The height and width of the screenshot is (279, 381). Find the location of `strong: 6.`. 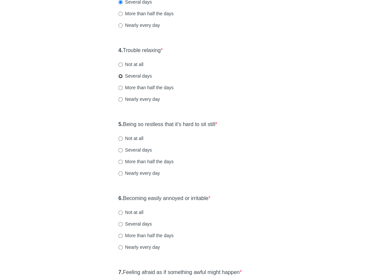

strong: 6. is located at coordinates (120, 198).